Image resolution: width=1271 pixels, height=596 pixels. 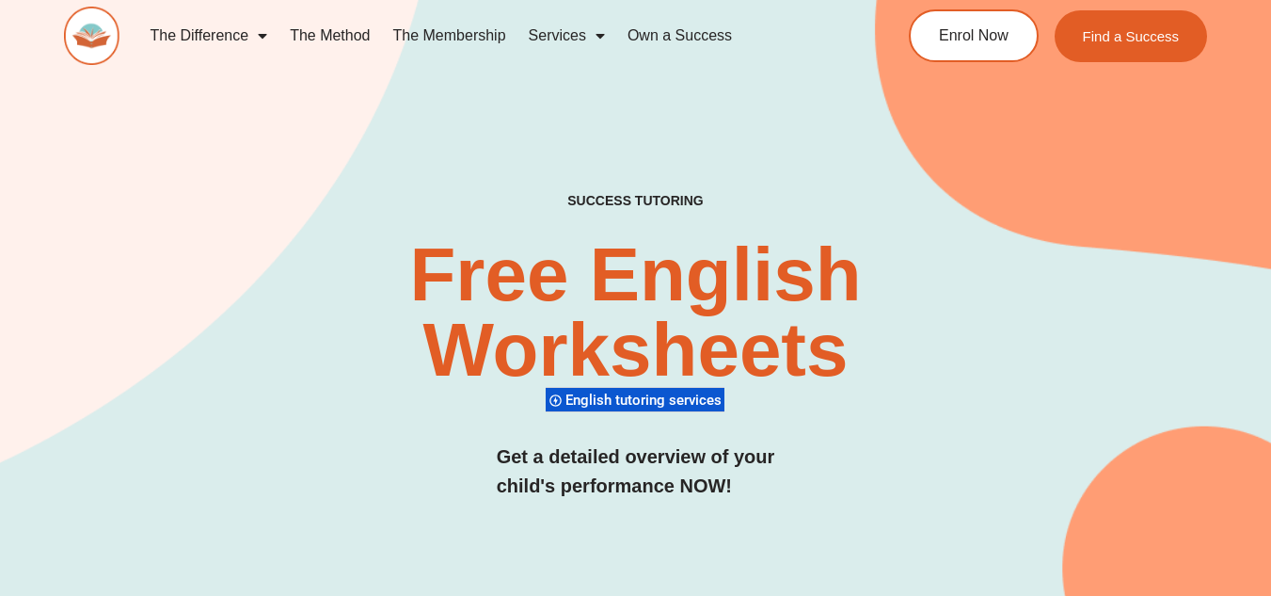 What do you see at coordinates (208, 36) in the screenshot?
I see `a: The Difference` at bounding box center [208, 36].